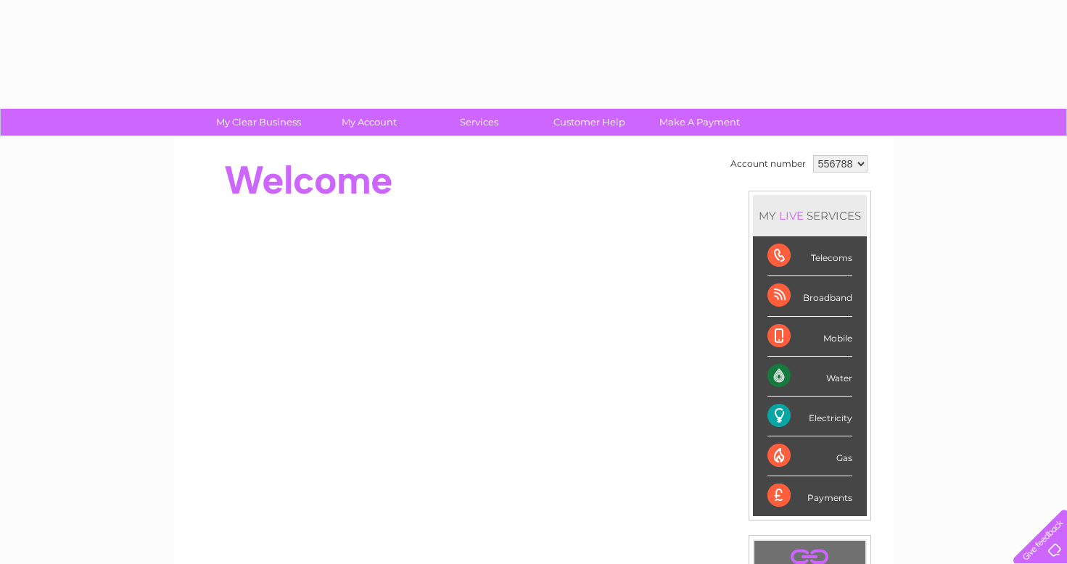 Image resolution: width=1067 pixels, height=564 pixels. What do you see at coordinates (810, 456) in the screenshot?
I see `div: Gas` at bounding box center [810, 456].